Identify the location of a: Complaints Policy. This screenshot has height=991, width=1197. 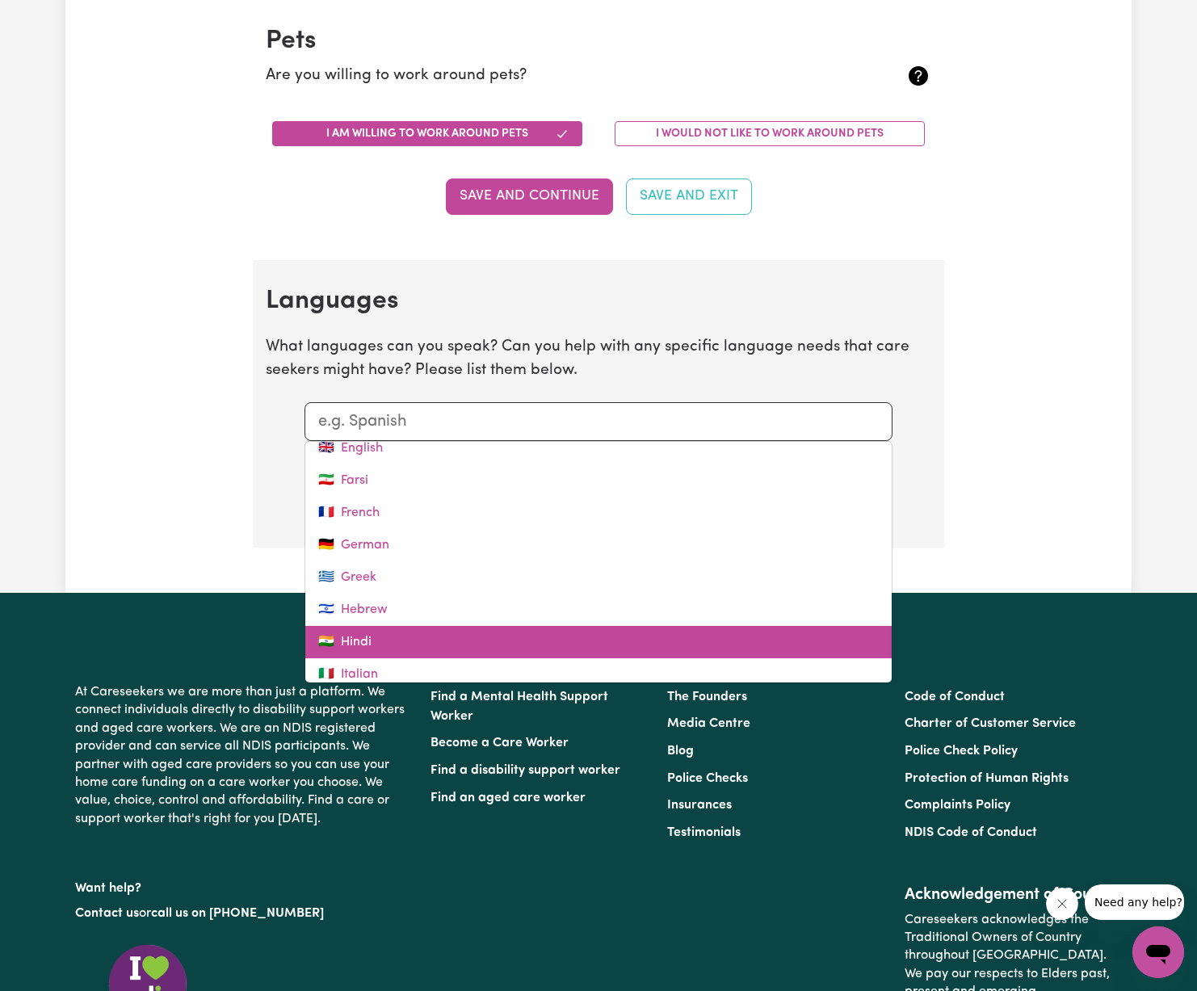
(957, 805).